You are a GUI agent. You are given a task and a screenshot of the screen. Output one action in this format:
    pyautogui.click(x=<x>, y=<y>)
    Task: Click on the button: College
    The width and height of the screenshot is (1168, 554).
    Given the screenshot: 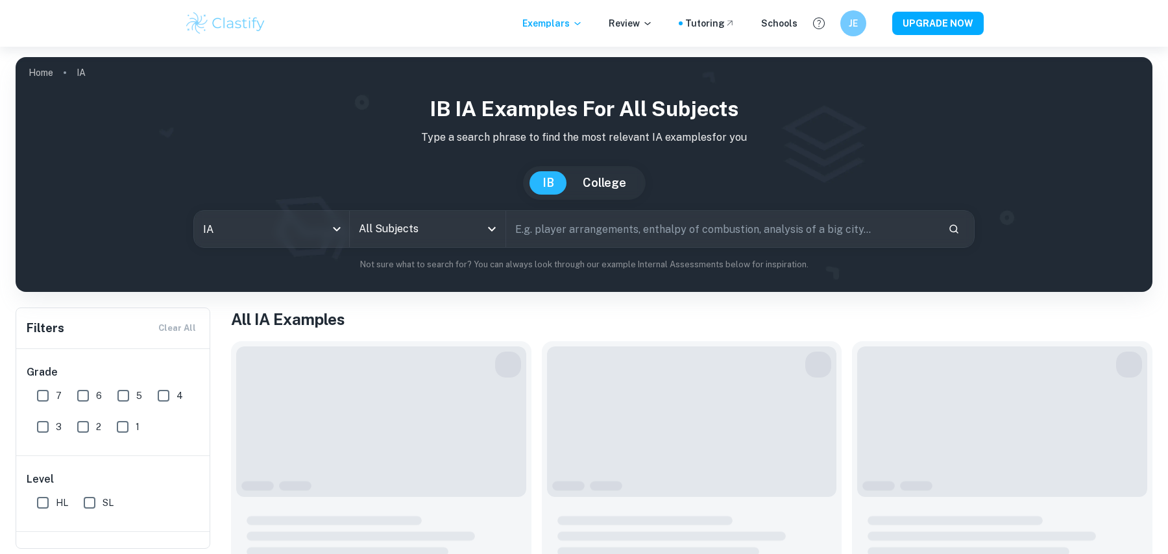 What is the action you would take?
    pyautogui.click(x=604, y=183)
    